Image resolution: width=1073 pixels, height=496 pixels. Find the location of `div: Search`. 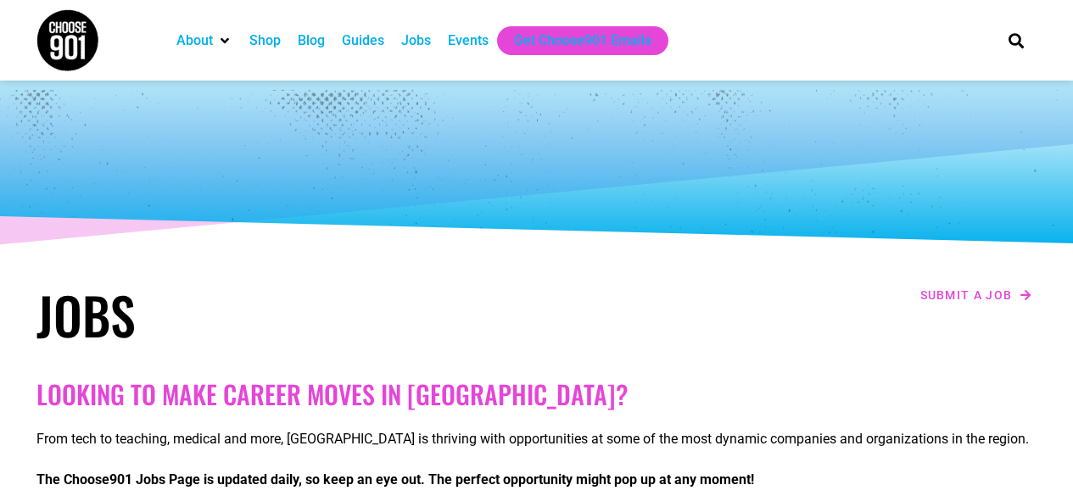

div: Search is located at coordinates (1016, 40).